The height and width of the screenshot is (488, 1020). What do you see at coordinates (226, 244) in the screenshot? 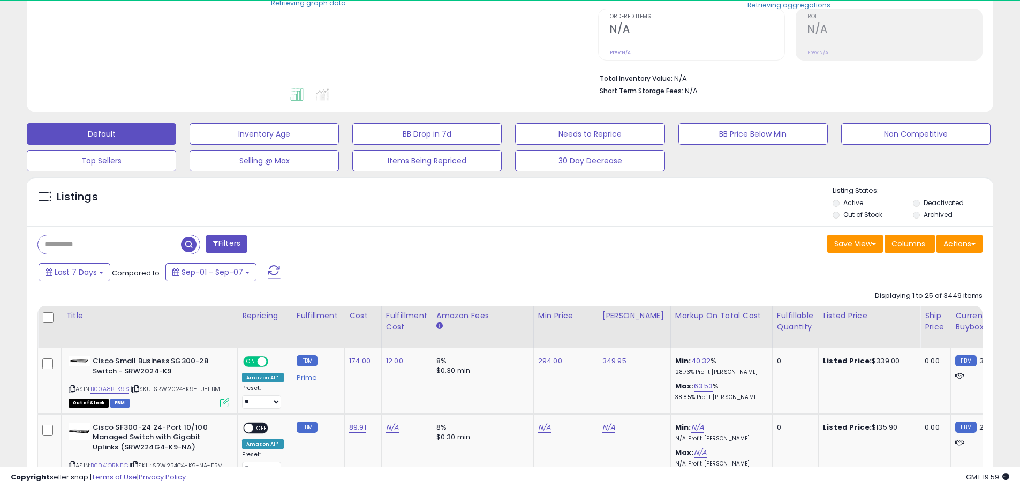
I see `button: Filters` at bounding box center [226, 244].